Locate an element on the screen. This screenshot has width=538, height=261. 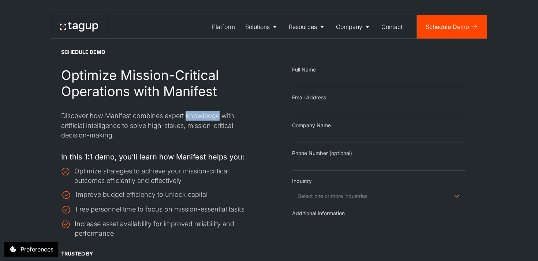
textarea: Search is located at coordinates (298, 196).